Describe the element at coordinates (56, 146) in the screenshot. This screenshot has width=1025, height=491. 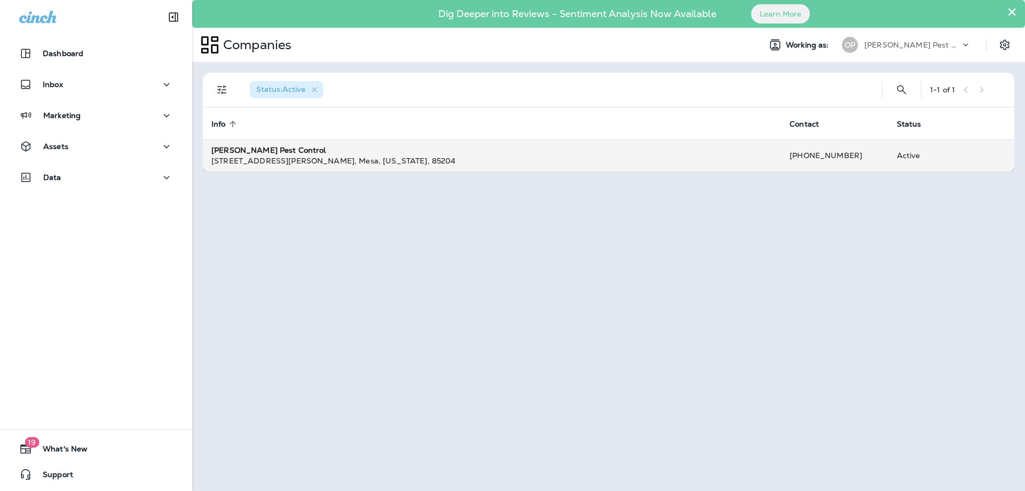
I see `p: Assets` at that location.